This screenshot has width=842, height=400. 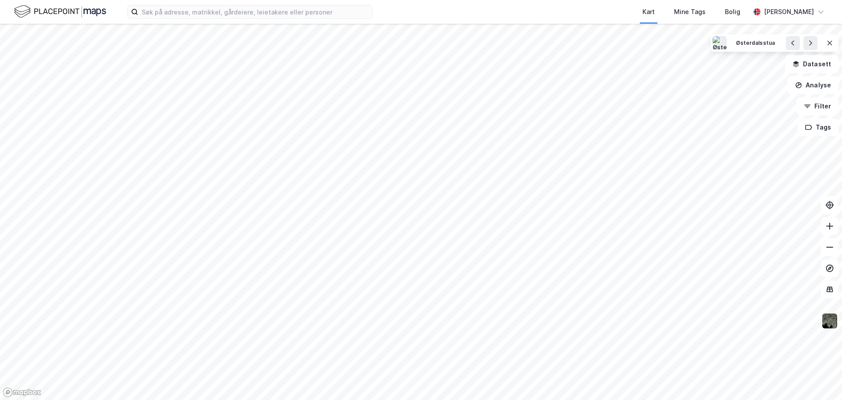 I want to click on div: Kart, so click(x=649, y=12).